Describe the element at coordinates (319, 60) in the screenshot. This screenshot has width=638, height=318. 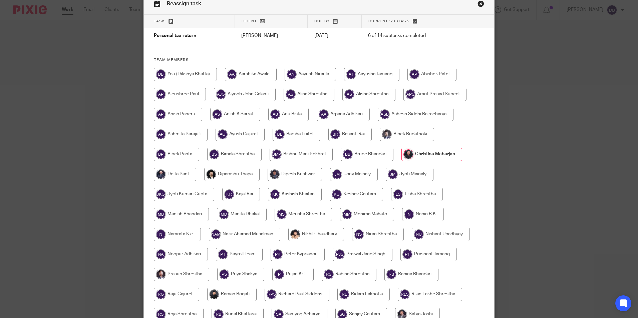
I see `h4: Team members` at that location.